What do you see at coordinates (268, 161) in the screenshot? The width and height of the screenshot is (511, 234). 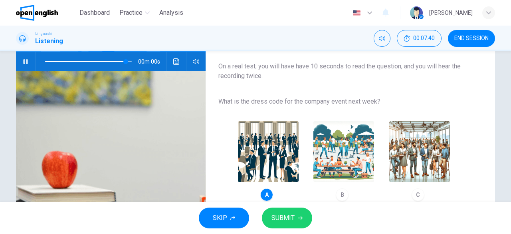 I see `button: A` at bounding box center [268, 161].